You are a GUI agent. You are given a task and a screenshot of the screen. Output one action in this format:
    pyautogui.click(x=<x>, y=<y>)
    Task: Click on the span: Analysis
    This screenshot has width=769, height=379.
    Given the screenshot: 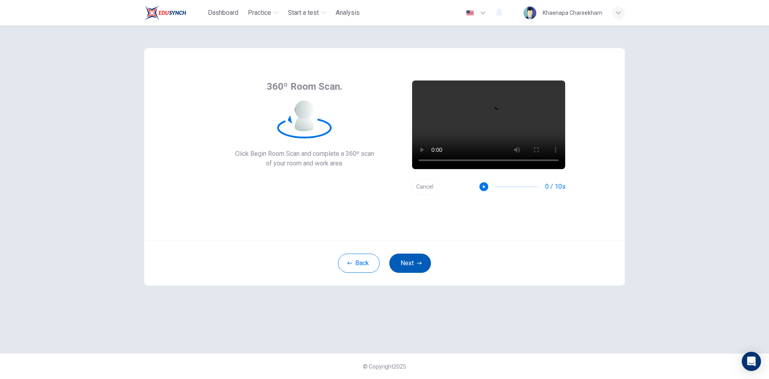 What is the action you would take?
    pyautogui.click(x=348, y=13)
    